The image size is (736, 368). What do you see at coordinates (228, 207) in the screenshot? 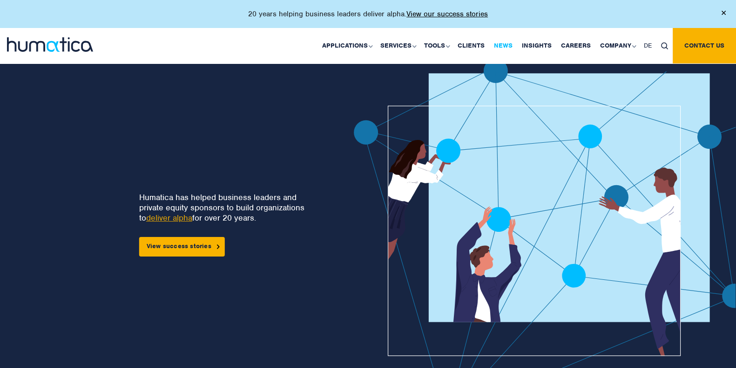
I see `p: Humatica has helped business leaders and private equity sponsors to build organizations to for ov...` at bounding box center [228, 207].